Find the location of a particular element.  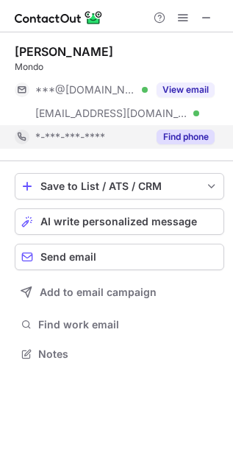

span: Find work email is located at coordinates (128, 325).